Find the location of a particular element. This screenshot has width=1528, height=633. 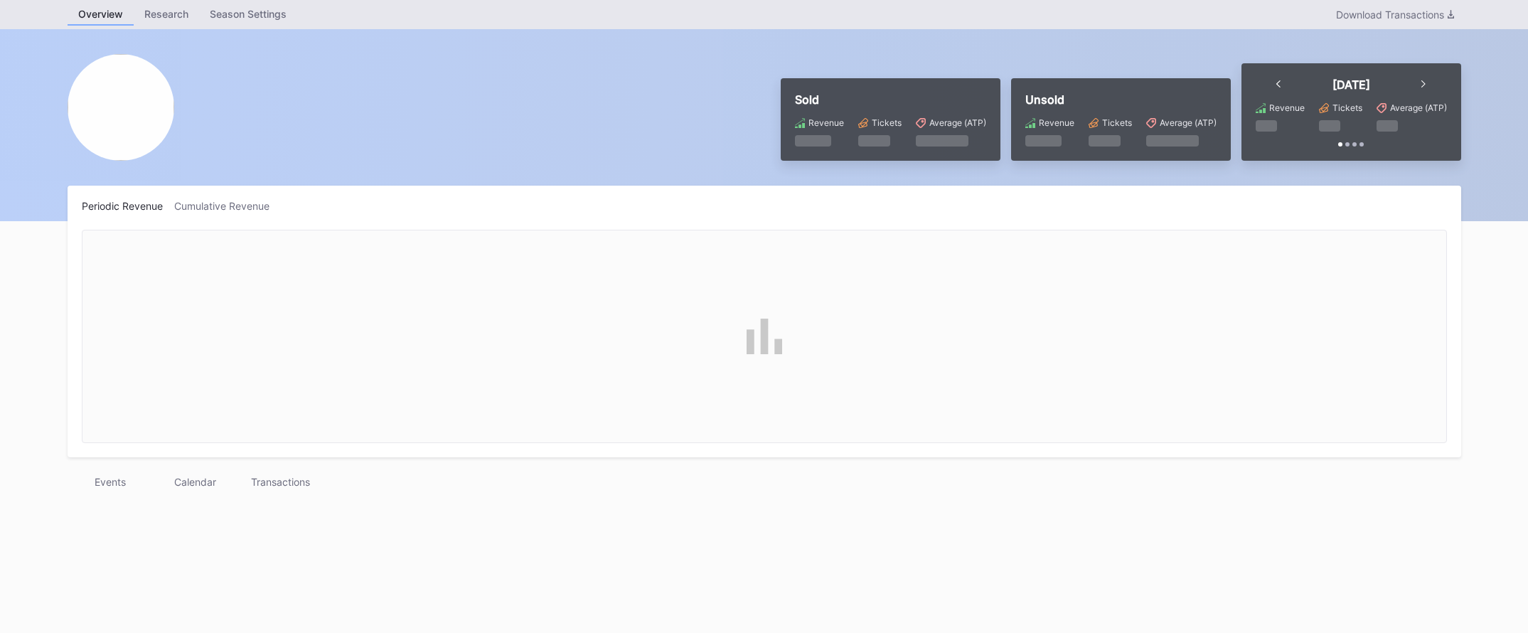

div: Cumulative Revenue is located at coordinates (227, 205).